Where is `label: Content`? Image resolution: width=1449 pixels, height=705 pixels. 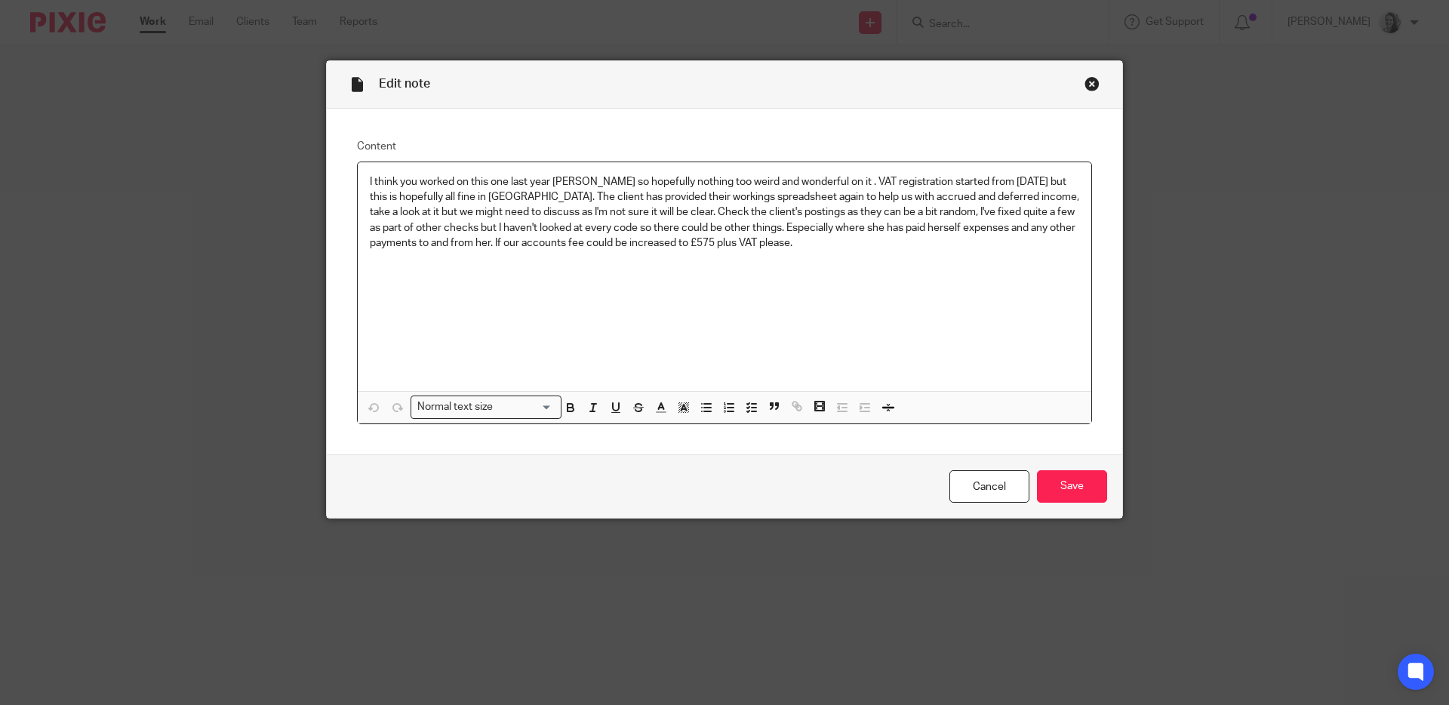
label: Content is located at coordinates (724, 146).